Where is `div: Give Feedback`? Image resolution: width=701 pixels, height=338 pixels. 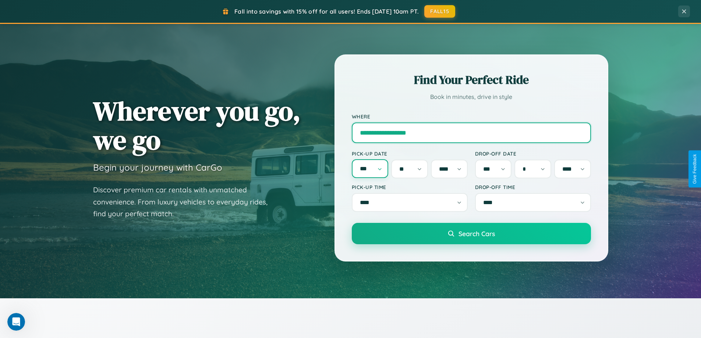 div: Give Feedback is located at coordinates (694, 169).